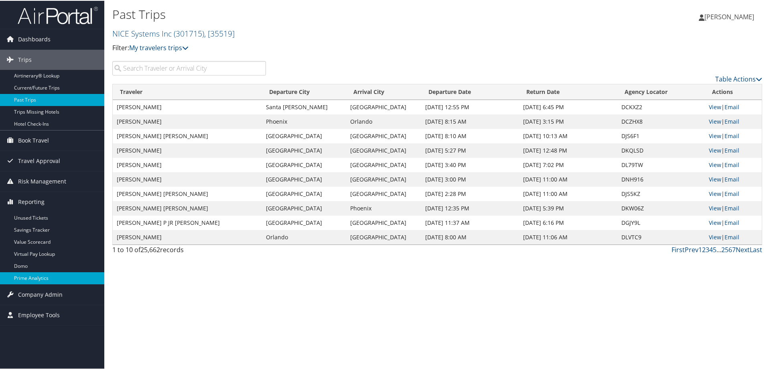 The height and width of the screenshot is (369, 767). I want to click on td: Phoenix, so click(304, 121).